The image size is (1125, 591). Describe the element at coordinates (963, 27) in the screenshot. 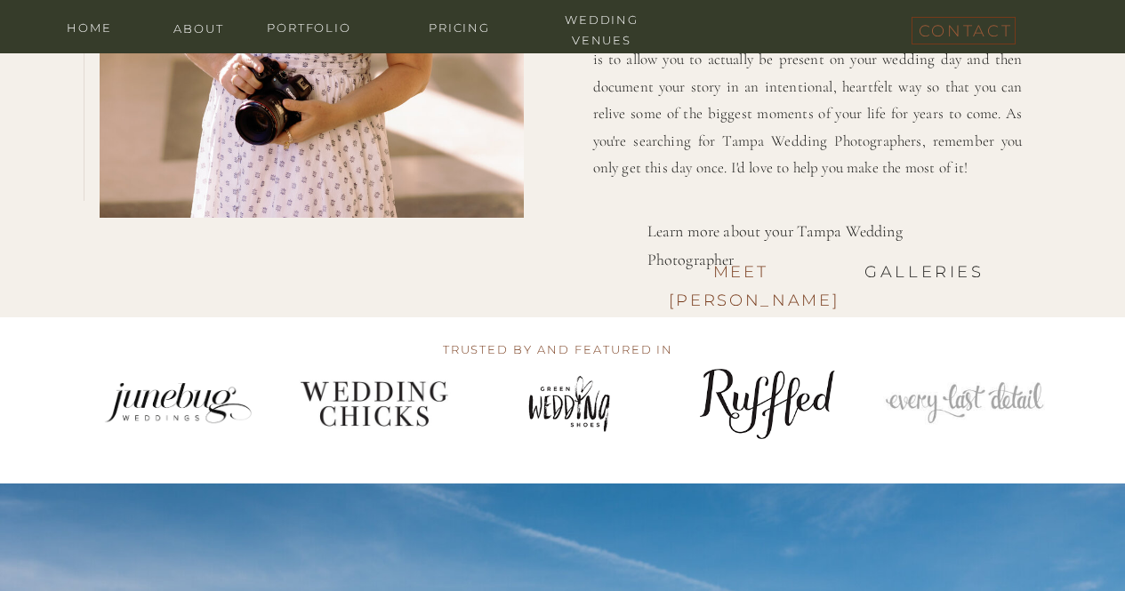

I see `nav: contact` at that location.